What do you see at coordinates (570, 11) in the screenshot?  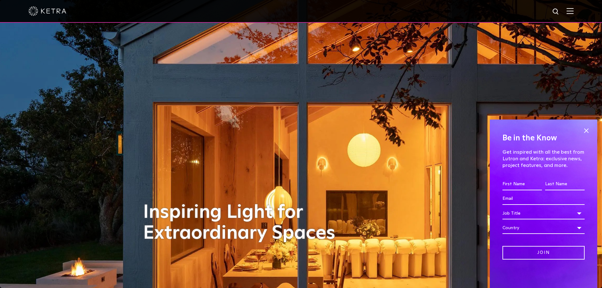 I see `img: Hamburger%20Nav.svg` at bounding box center [570, 11].